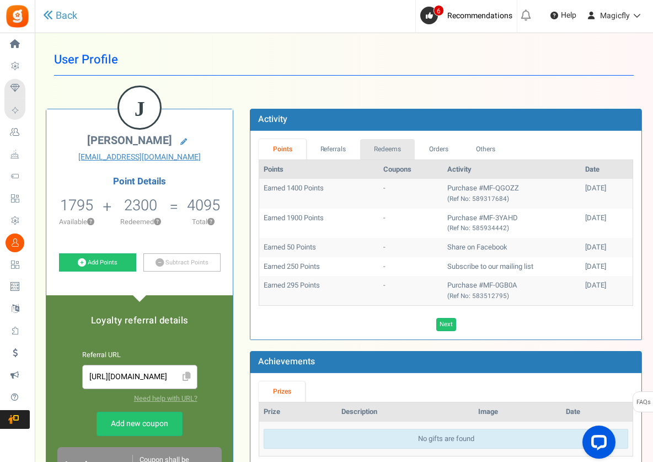  Describe the element at coordinates (512, 247) in the screenshot. I see `td: Share on Facebook` at that location.